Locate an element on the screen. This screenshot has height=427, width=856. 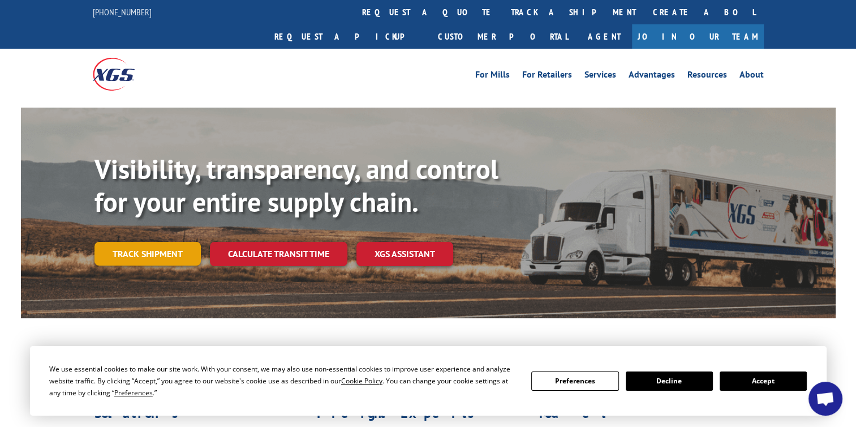
a: For Mills is located at coordinates (492, 76).